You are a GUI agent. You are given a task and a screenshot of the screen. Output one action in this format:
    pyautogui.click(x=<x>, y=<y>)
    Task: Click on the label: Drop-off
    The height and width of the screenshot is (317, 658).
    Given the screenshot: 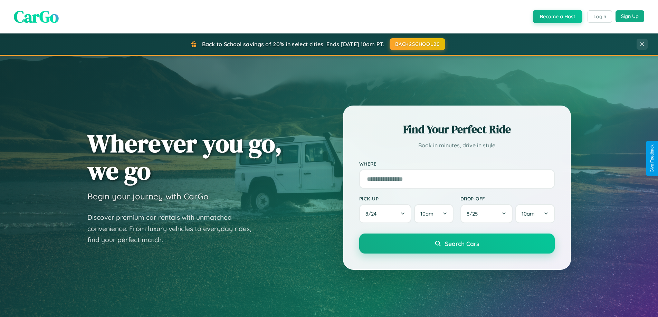 What is the action you would take?
    pyautogui.click(x=507, y=199)
    